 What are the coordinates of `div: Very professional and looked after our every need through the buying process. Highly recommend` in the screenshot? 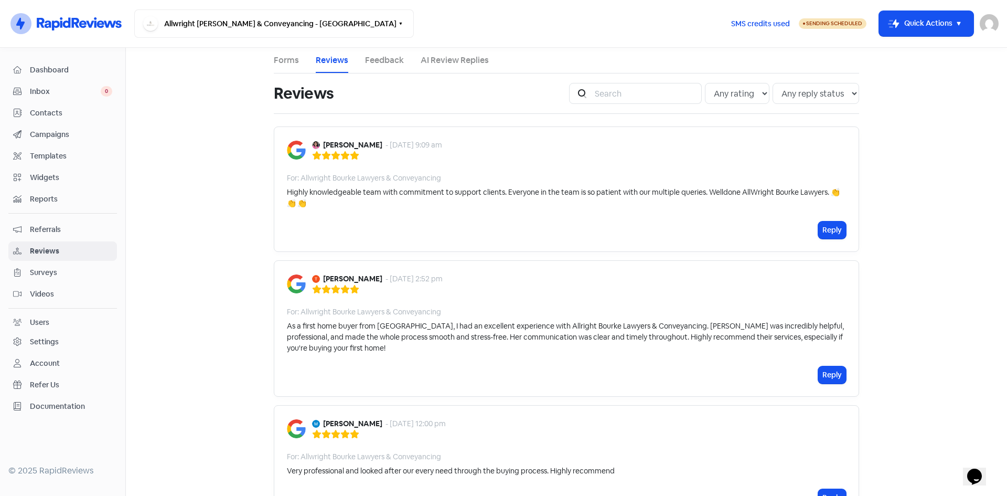 It's located at (451, 471).